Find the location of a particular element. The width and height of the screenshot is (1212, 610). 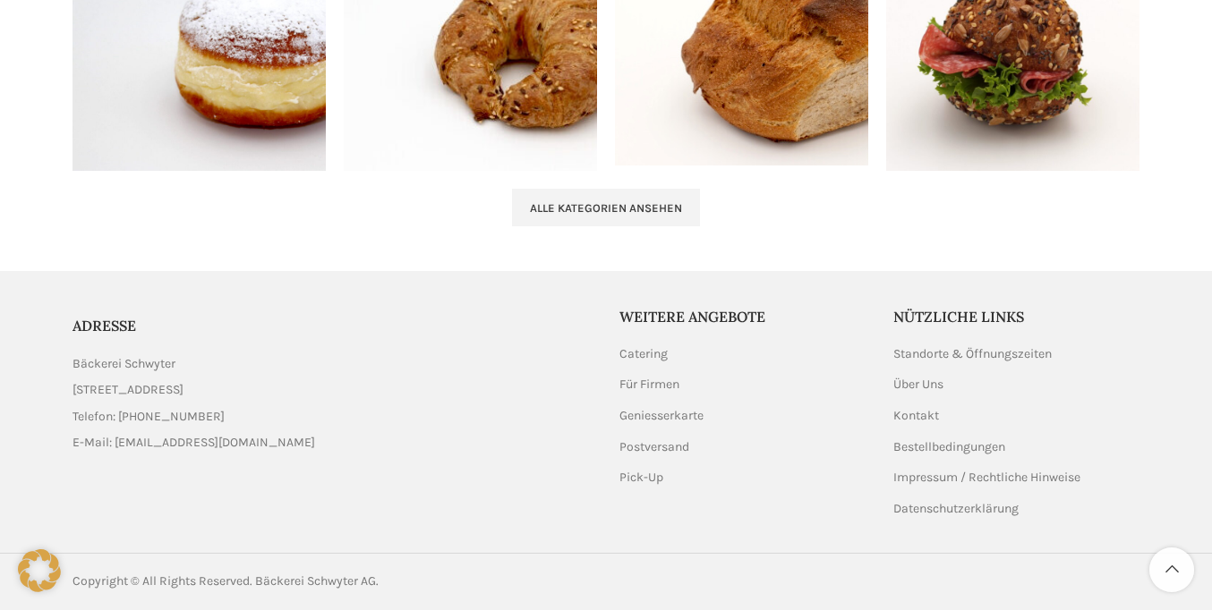

a: Standorte & Öffnungszeiten is located at coordinates (973, 354).